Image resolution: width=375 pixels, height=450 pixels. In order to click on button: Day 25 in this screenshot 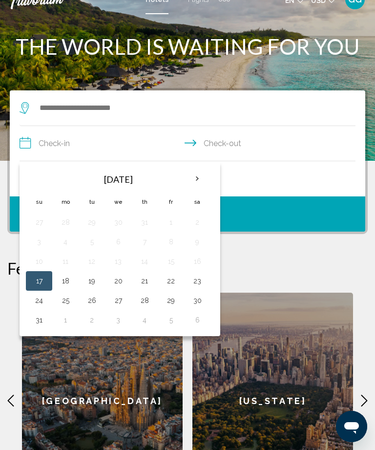, I will do `click(65, 300)`.